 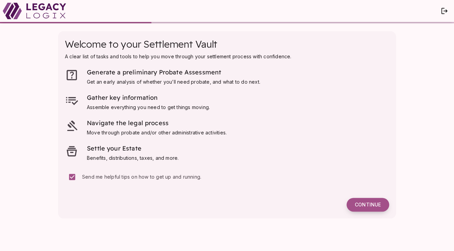 What do you see at coordinates (114, 148) in the screenshot?
I see `span: Settle your Estate` at bounding box center [114, 148].